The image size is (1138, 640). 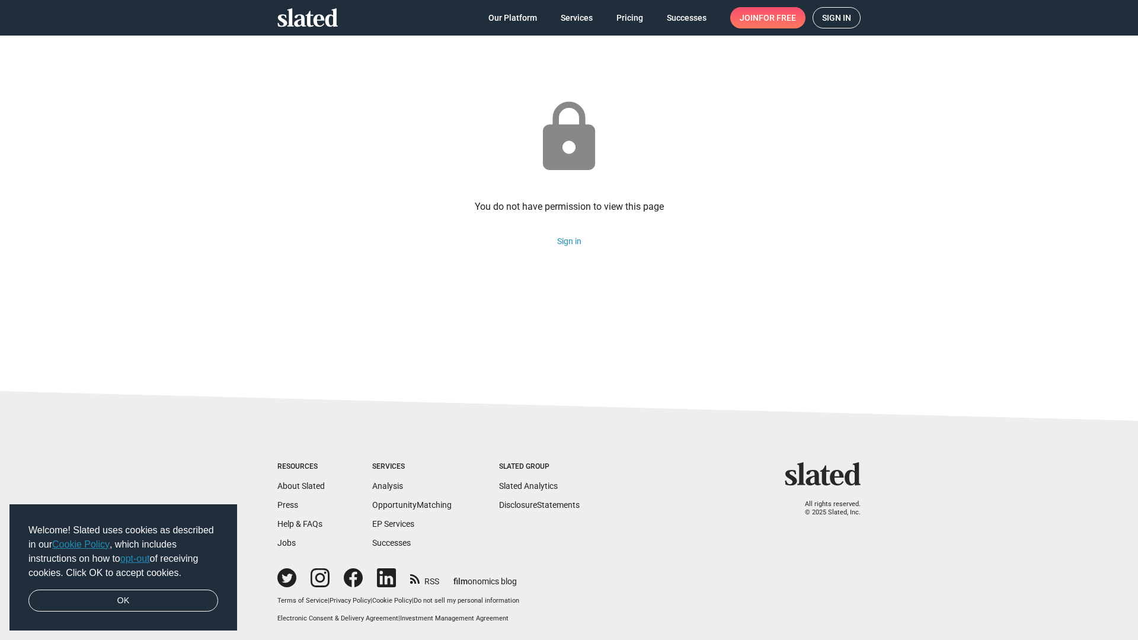 I want to click on a: RSS, so click(x=424, y=578).